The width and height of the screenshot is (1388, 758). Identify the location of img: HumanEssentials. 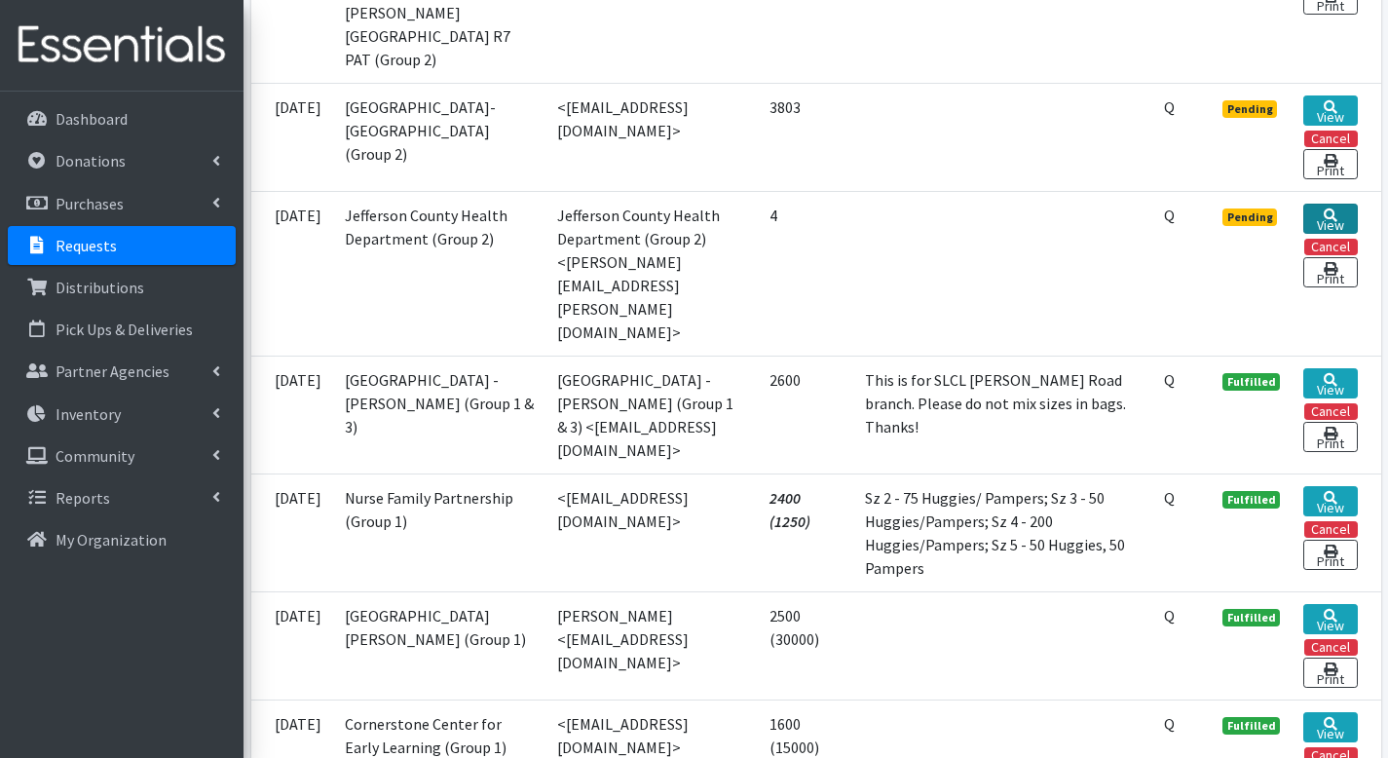
(122, 45).